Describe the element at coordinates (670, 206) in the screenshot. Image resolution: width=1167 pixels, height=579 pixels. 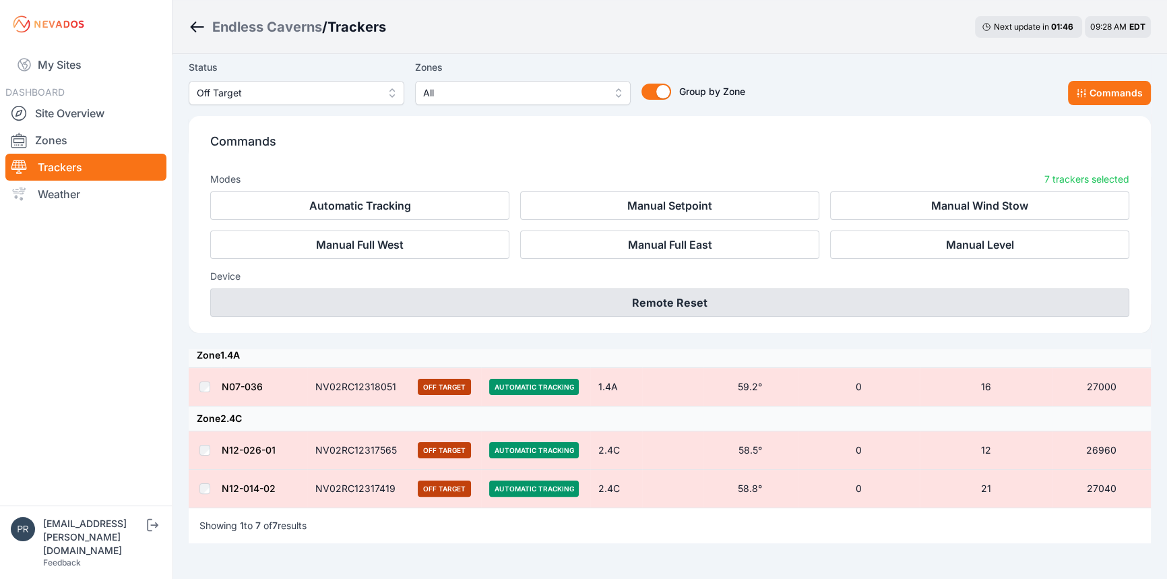
I see `button: Manual Setpoint` at that location.